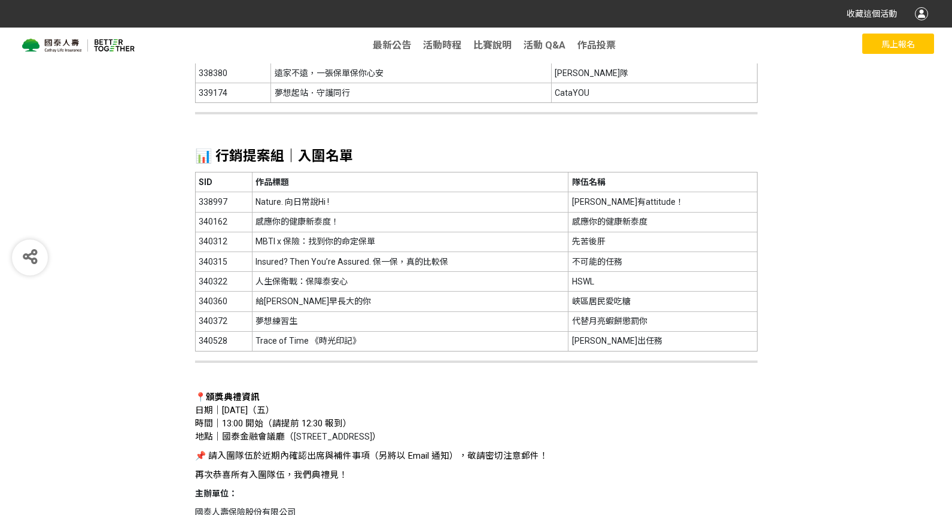 This screenshot has width=952, height=515. What do you see at coordinates (410, 202) in the screenshot?
I see `td: Nature. 向日常說Hi !` at bounding box center [410, 202].